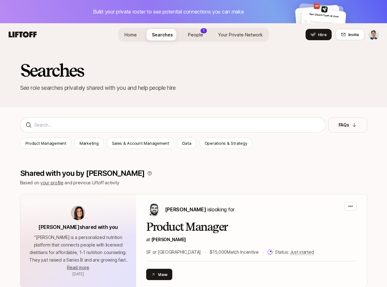 The height and width of the screenshot is (287, 387). I want to click on p: 1, so click(204, 30).